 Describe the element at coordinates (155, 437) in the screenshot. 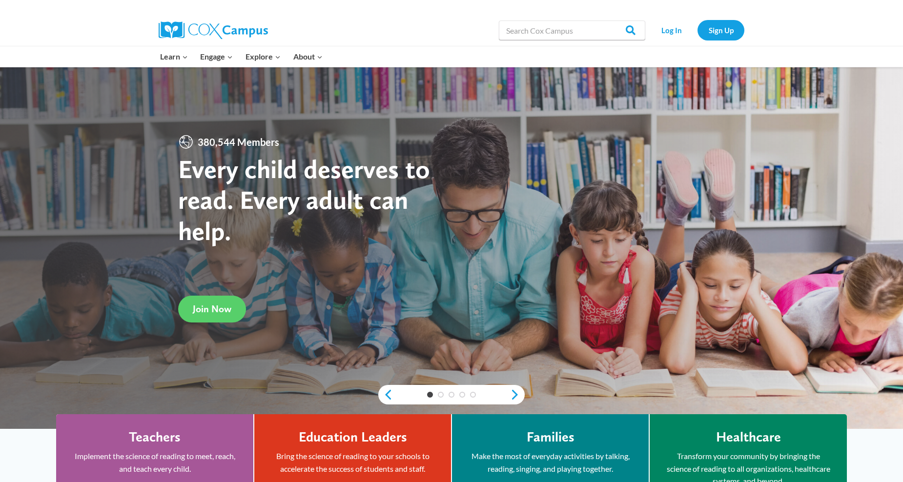

I see `h4: Teachers` at that location.